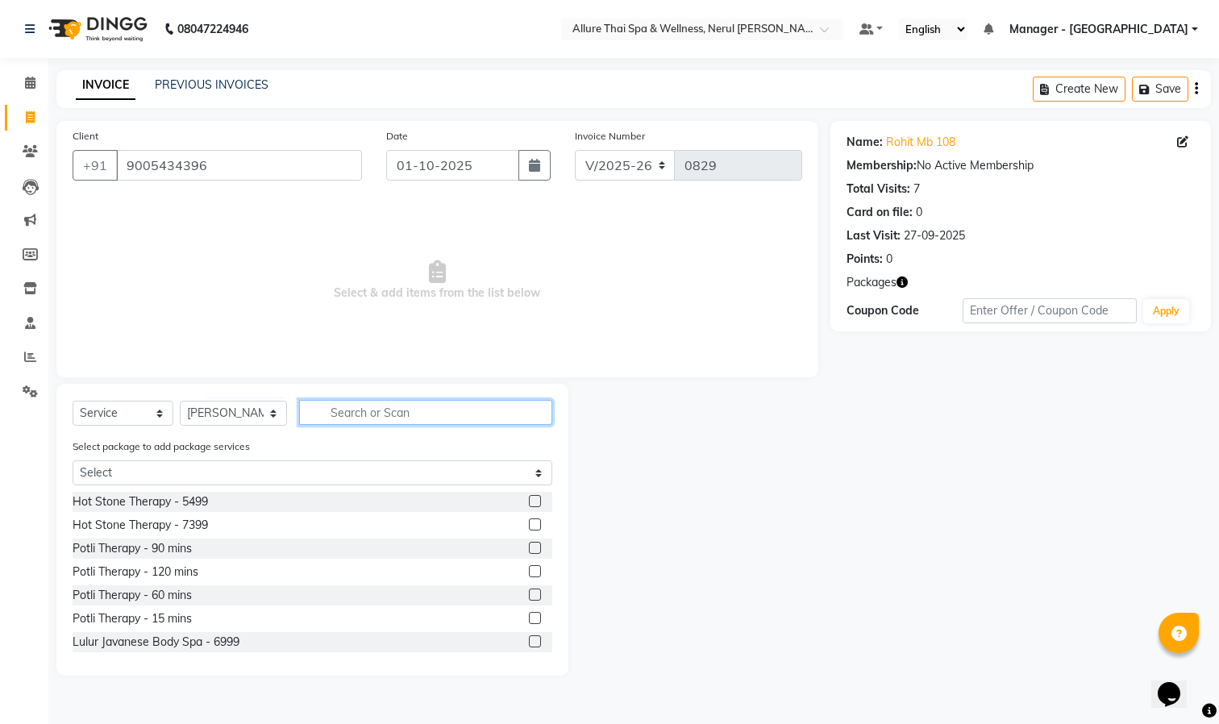  What do you see at coordinates (426, 412) in the screenshot?
I see `input: Search or Scan` at bounding box center [426, 412].